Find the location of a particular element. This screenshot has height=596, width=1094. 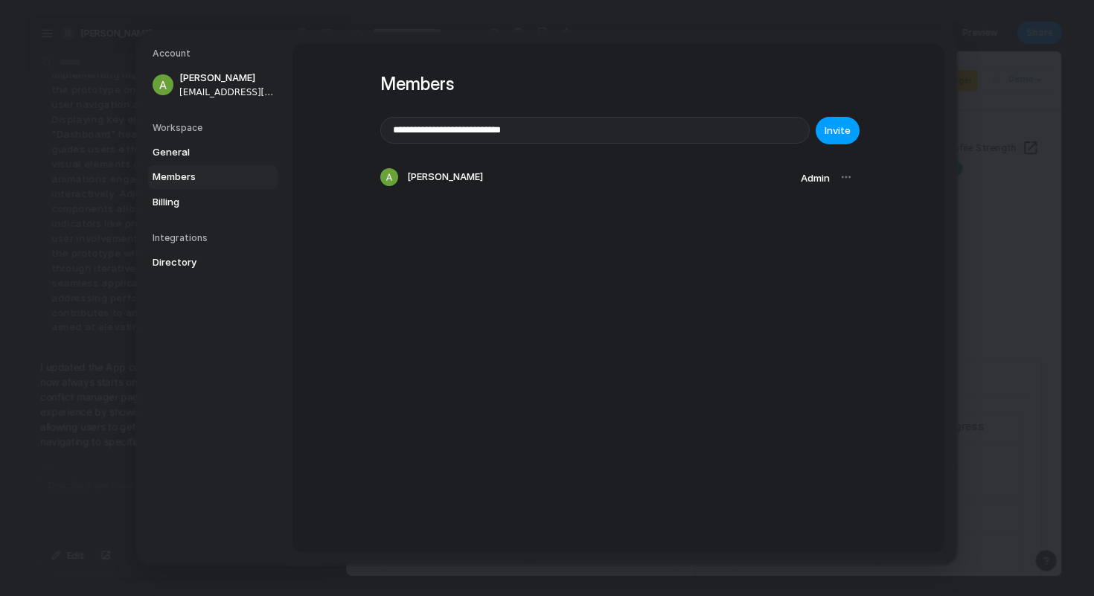

span: Billing is located at coordinates (200, 202).